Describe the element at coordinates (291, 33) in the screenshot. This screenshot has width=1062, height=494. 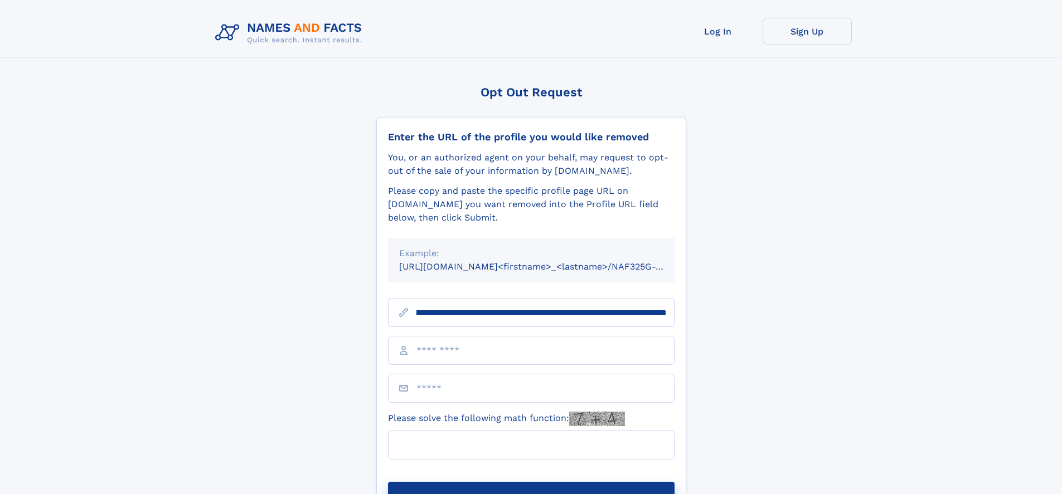
I see `img: Logo Names and Facts` at that location.